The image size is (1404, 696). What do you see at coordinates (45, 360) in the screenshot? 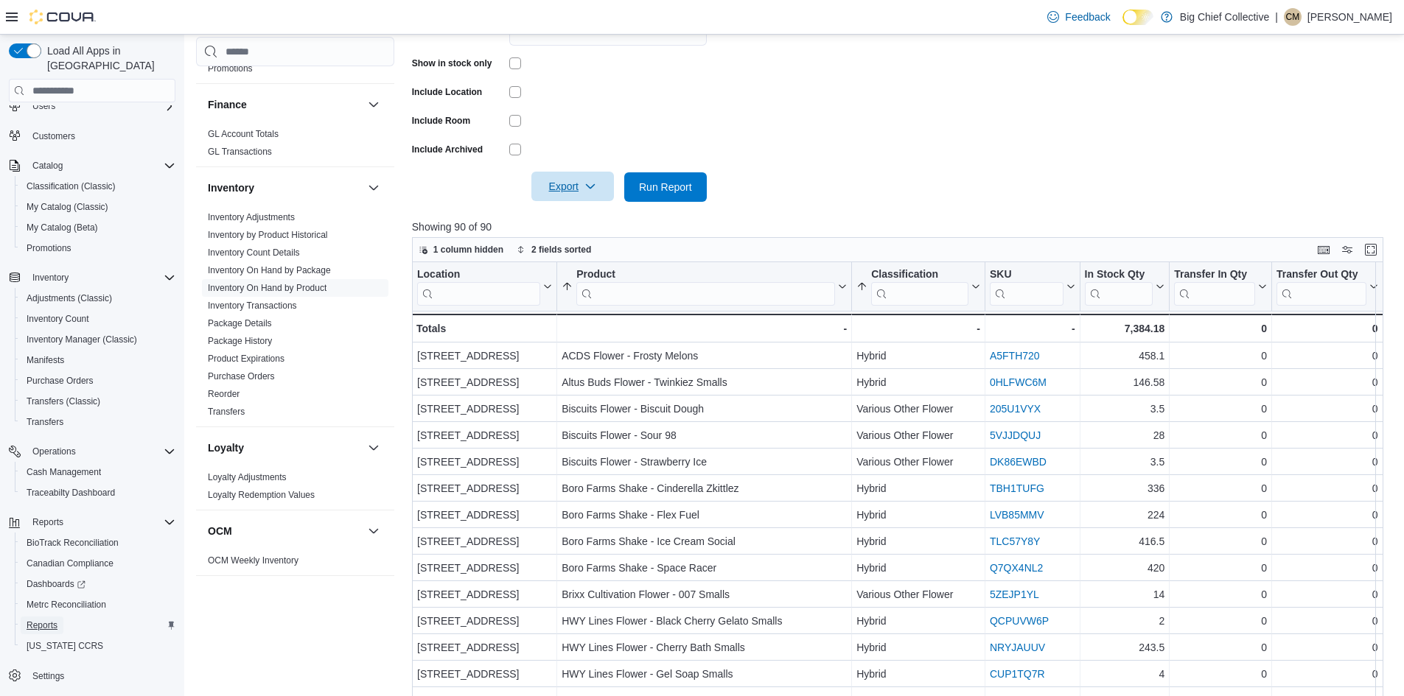
I see `span: Manifests` at bounding box center [45, 360].